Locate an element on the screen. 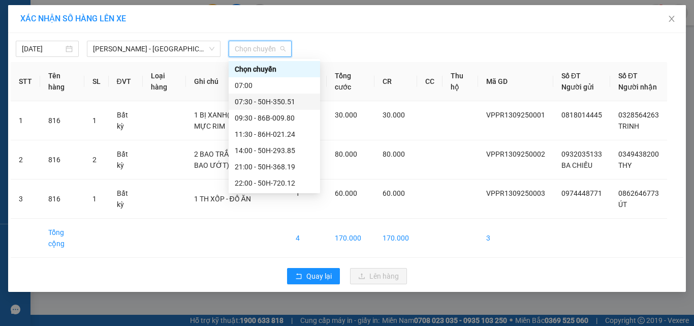  th: CC is located at coordinates (430, 81).